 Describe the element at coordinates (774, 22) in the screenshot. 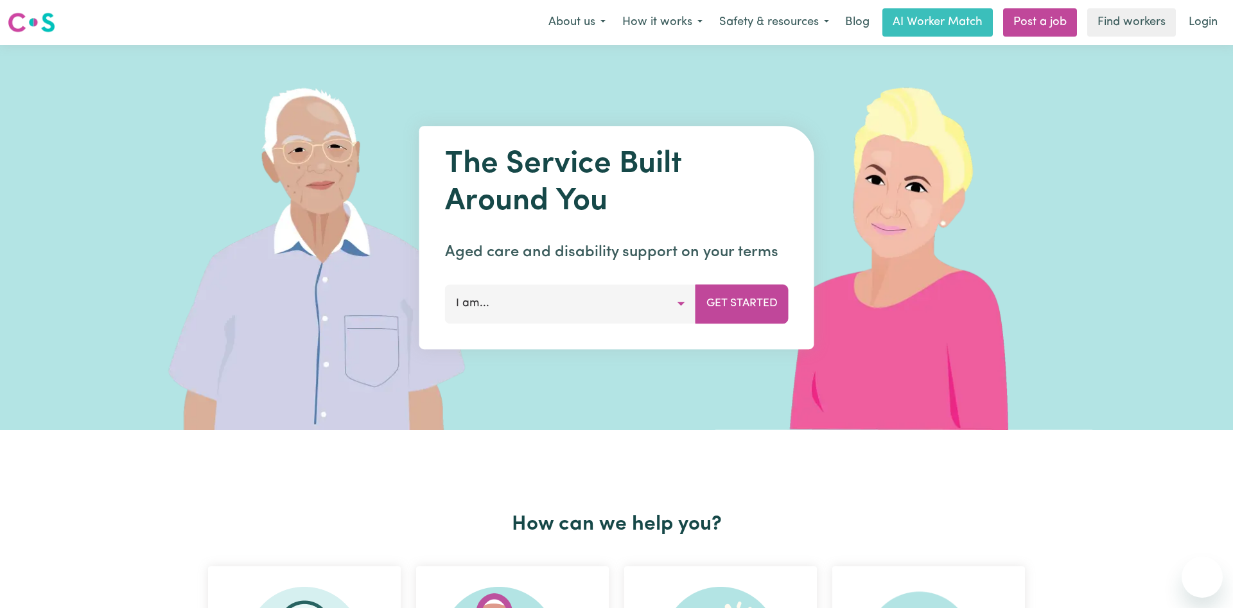

I see `button: Safety & resources` at that location.